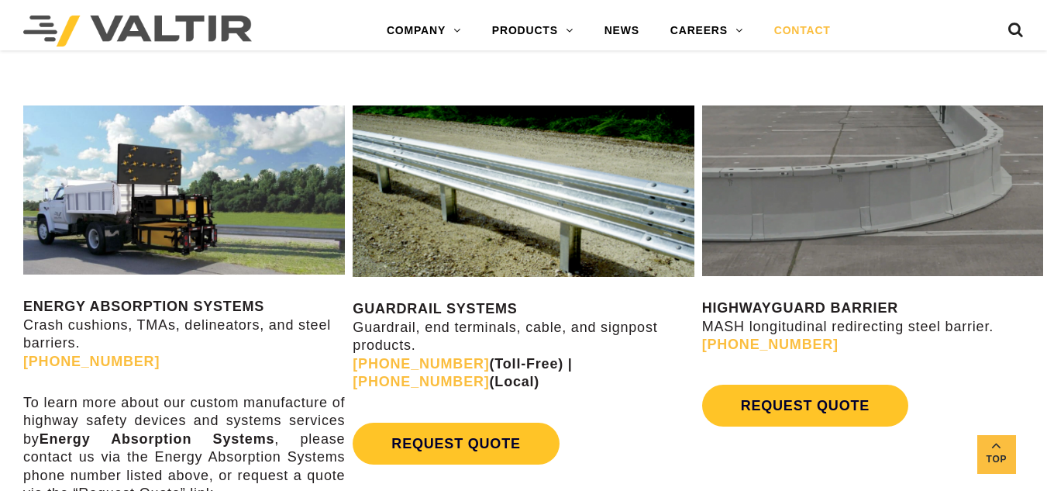 The width and height of the screenshot is (1047, 491). I want to click on strong: GUARDRAIL SYSTEMS, so click(435, 308).